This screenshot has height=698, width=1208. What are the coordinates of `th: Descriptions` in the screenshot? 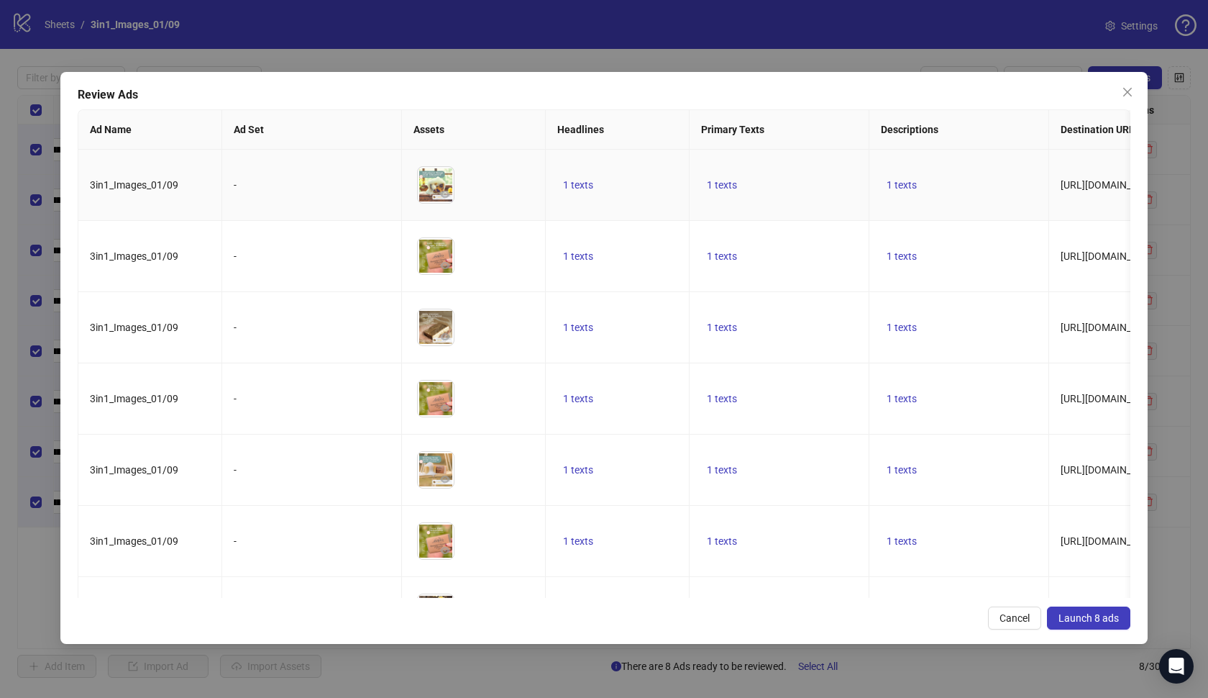 It's located at (959, 129).